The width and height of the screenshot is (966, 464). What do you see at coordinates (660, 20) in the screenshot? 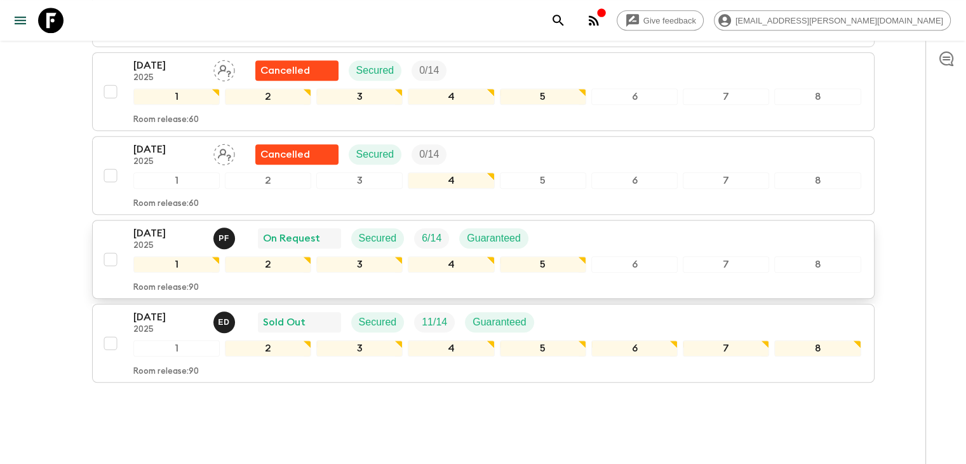
I see `a: Give feedback` at bounding box center [660, 20].